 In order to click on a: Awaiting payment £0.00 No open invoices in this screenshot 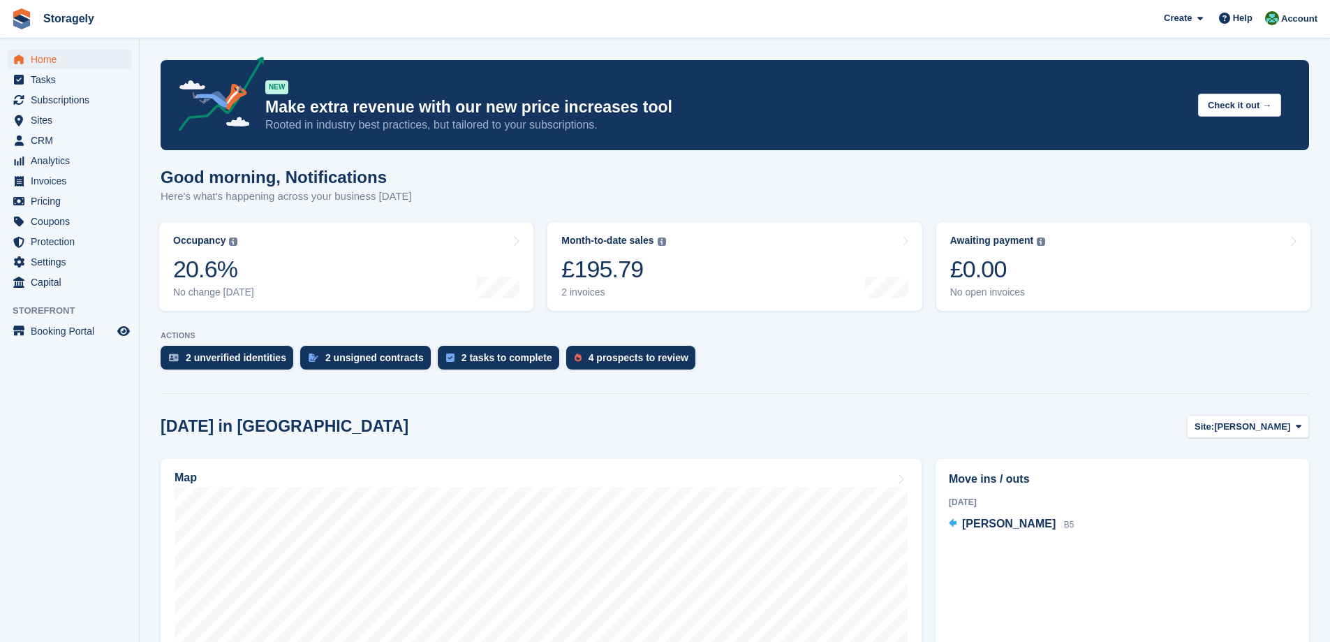, I will do `click(1123, 266)`.